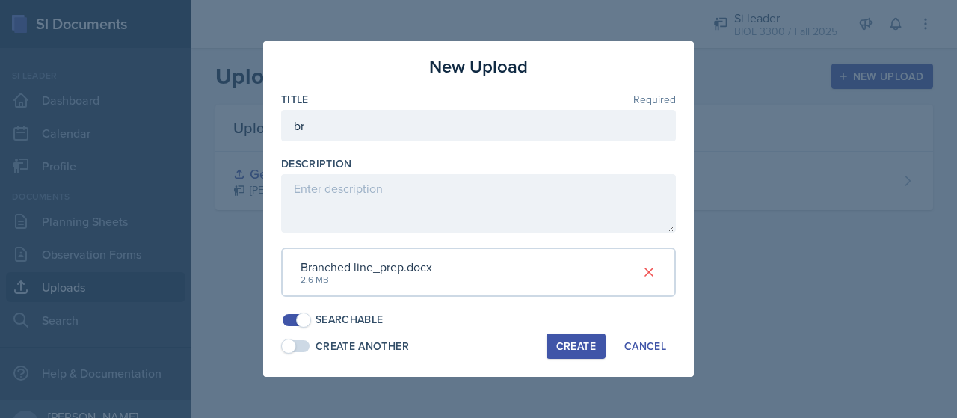 This screenshot has width=957, height=418. Describe the element at coordinates (654, 99) in the screenshot. I see `span: Required` at that location.